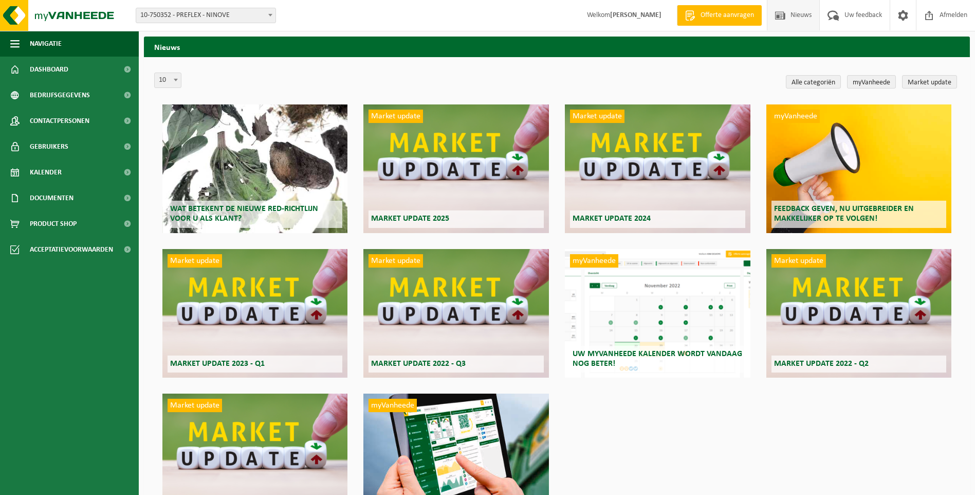  What do you see at coordinates (217, 364) in the screenshot?
I see `span: Market update 2023 - Q1` at bounding box center [217, 364].